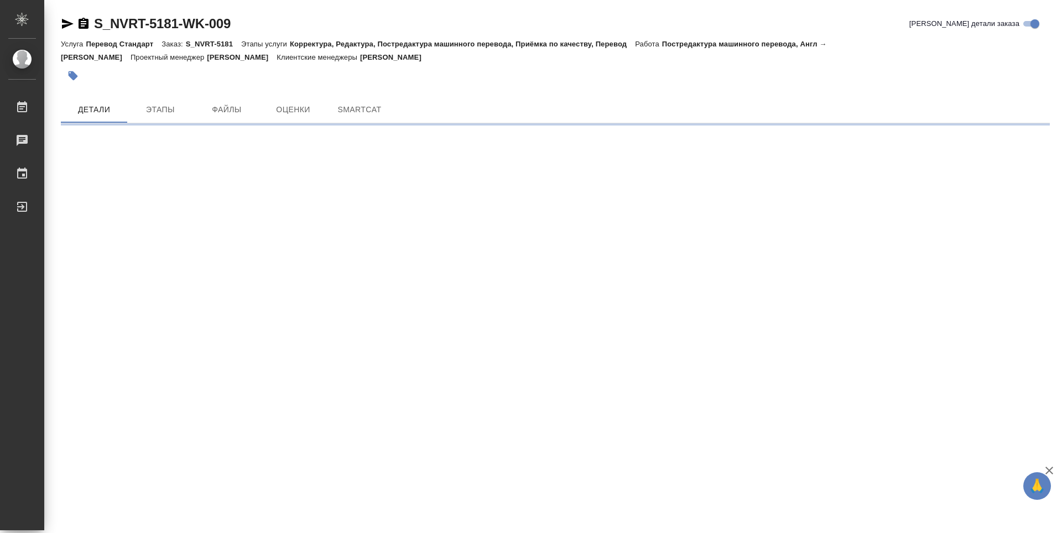 This screenshot has width=1062, height=533. What do you see at coordinates (169, 57) in the screenshot?
I see `p: Проектный менеджер` at bounding box center [169, 57].